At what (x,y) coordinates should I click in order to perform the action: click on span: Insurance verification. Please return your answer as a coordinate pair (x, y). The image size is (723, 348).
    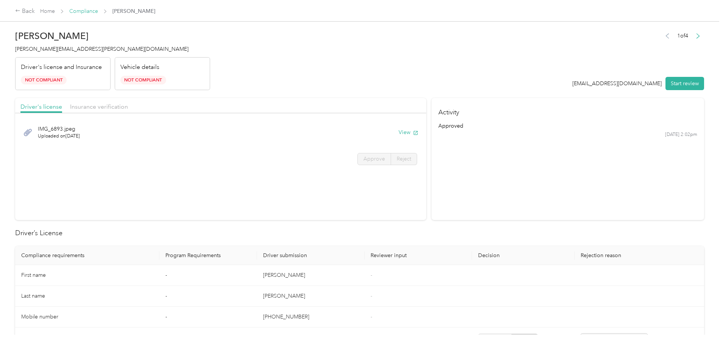
    Looking at the image, I should click on (99, 106).